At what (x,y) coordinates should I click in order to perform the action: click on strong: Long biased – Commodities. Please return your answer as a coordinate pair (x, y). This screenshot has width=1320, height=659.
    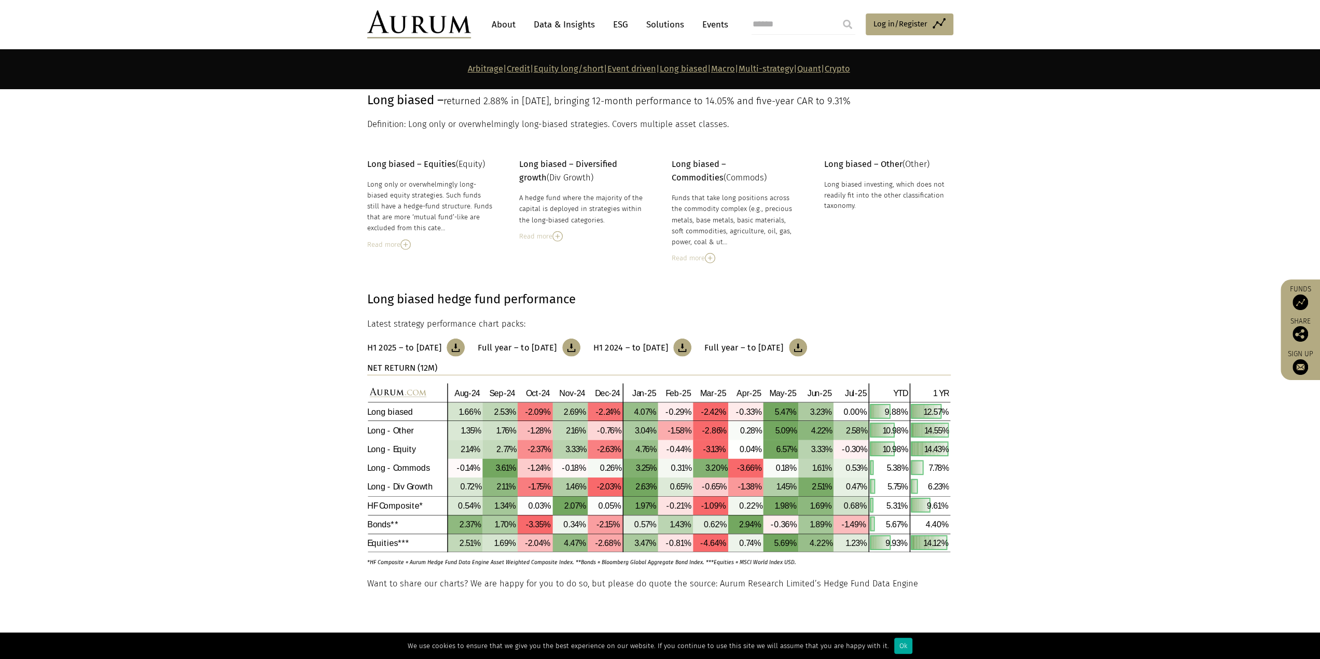
    Looking at the image, I should click on (699, 171).